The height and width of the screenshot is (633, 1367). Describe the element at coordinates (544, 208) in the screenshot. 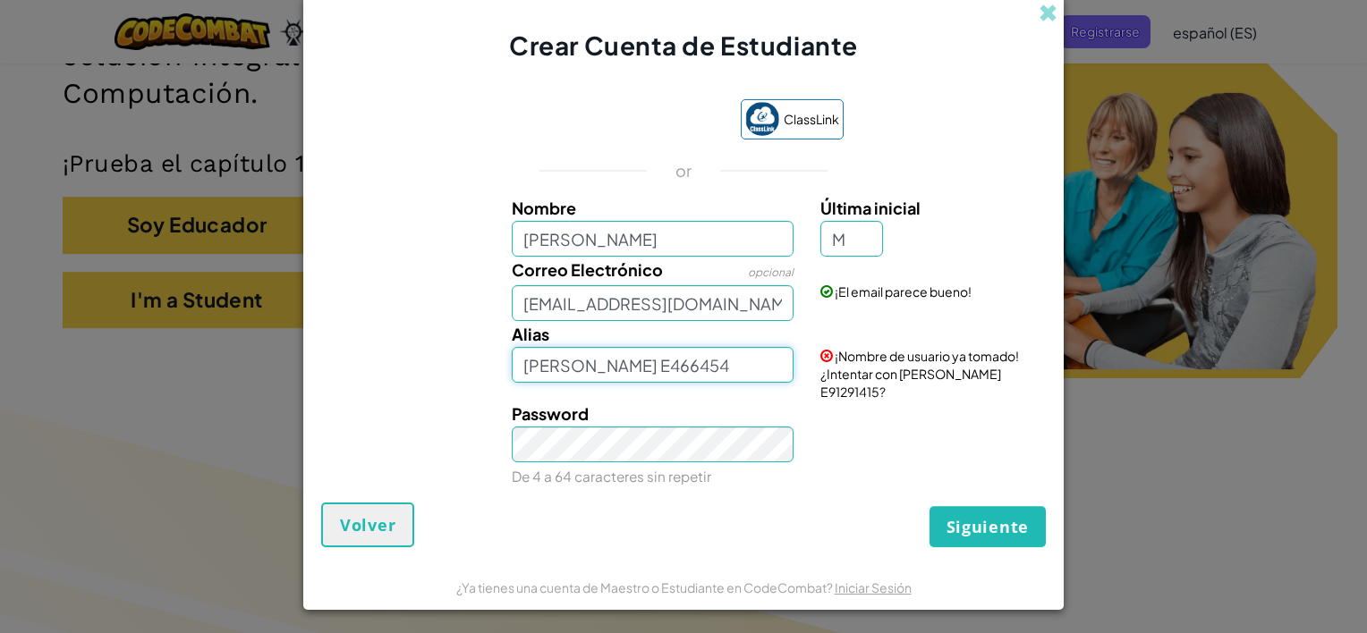

I see `span: Nombre` at that location.